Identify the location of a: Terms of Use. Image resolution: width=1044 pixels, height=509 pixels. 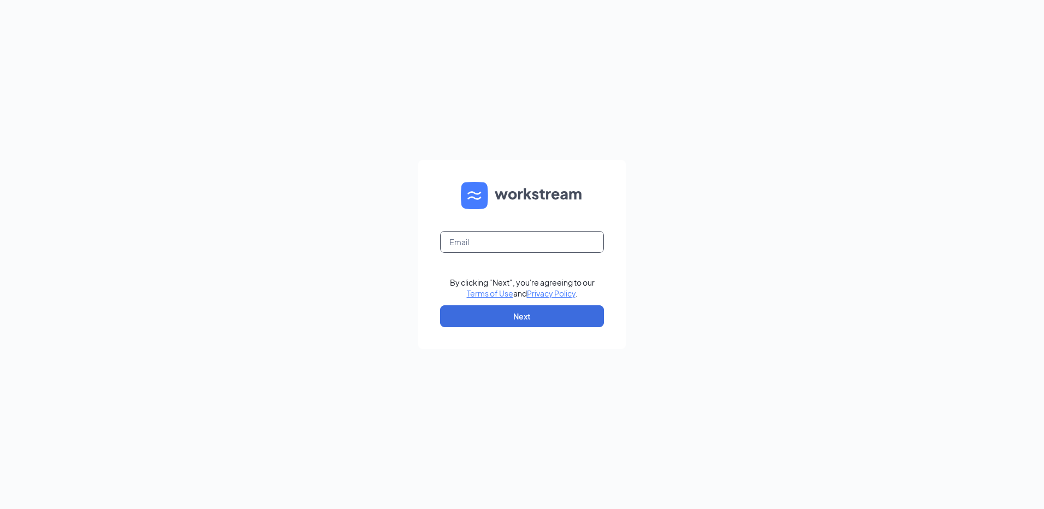
(490, 293).